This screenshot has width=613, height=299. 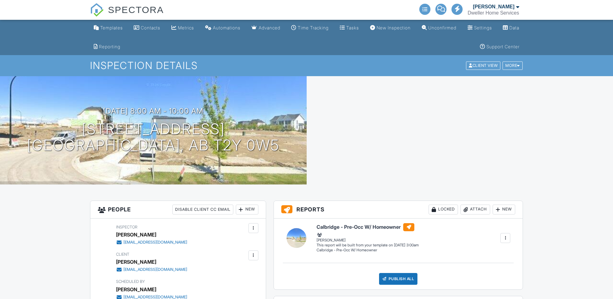 I want to click on a: Settings, so click(x=480, y=28).